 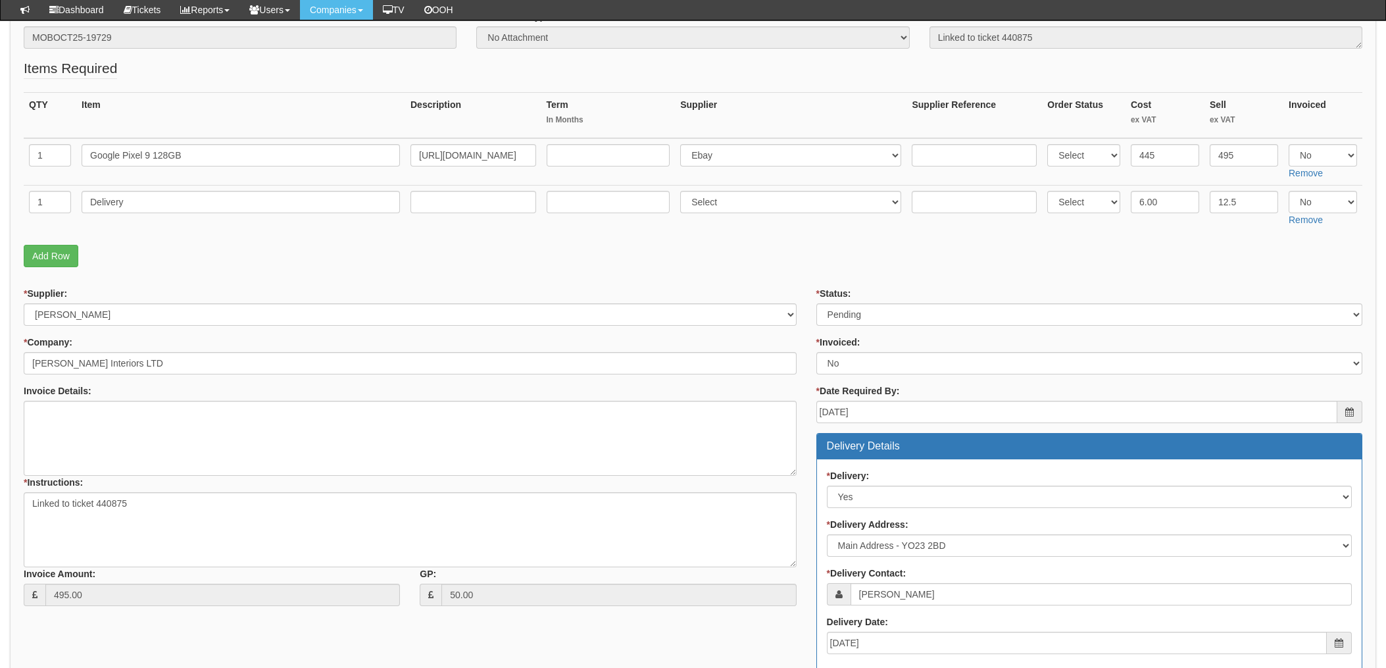 I want to click on th: Item, so click(x=241, y=116).